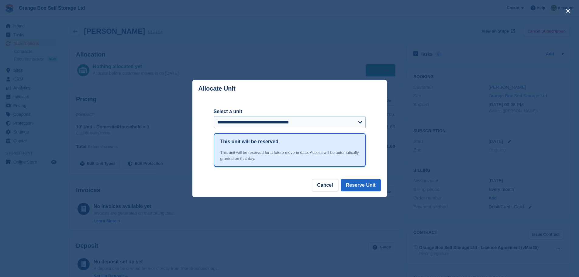 Image resolution: width=579 pixels, height=277 pixels. Describe the element at coordinates (217, 88) in the screenshot. I see `p: Allocate Unit` at that location.